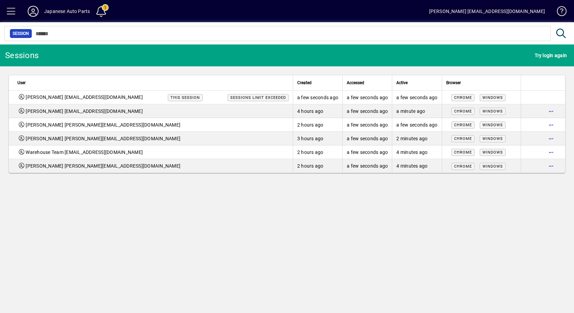  What do you see at coordinates (551, 55) in the screenshot?
I see `span: Try login again` at bounding box center [551, 55].